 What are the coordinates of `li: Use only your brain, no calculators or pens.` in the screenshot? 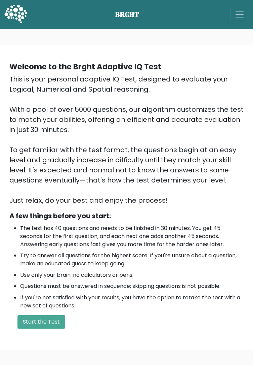 It's located at (132, 275).